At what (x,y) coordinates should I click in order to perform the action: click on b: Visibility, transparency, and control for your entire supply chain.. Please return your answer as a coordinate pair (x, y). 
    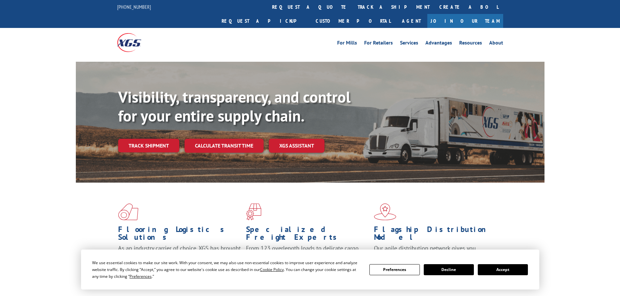
    Looking at the image, I should click on (234, 106).